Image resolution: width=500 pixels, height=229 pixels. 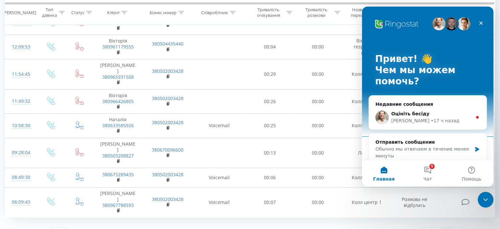 What do you see at coordinates (270, 126) in the screenshot?
I see `td: 00:25` at bounding box center [270, 126].